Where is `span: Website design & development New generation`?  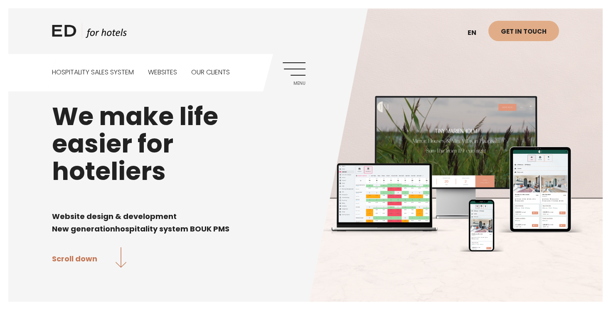
span: Website design & development New generation is located at coordinates (114, 222).